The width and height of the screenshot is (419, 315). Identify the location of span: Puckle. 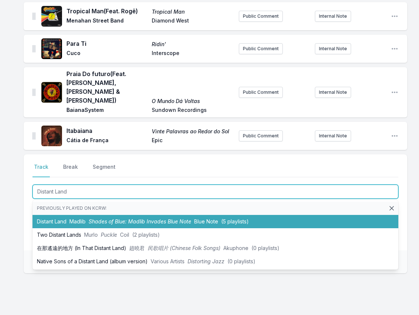
(109, 234).